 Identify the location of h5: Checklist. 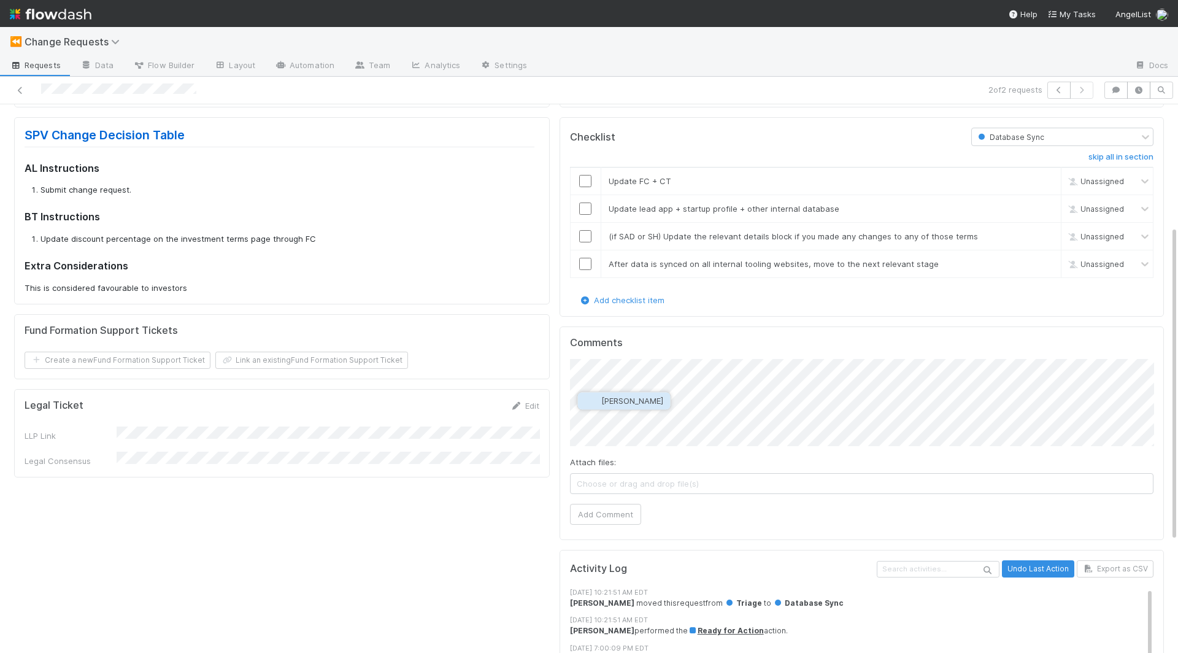
(593, 137).